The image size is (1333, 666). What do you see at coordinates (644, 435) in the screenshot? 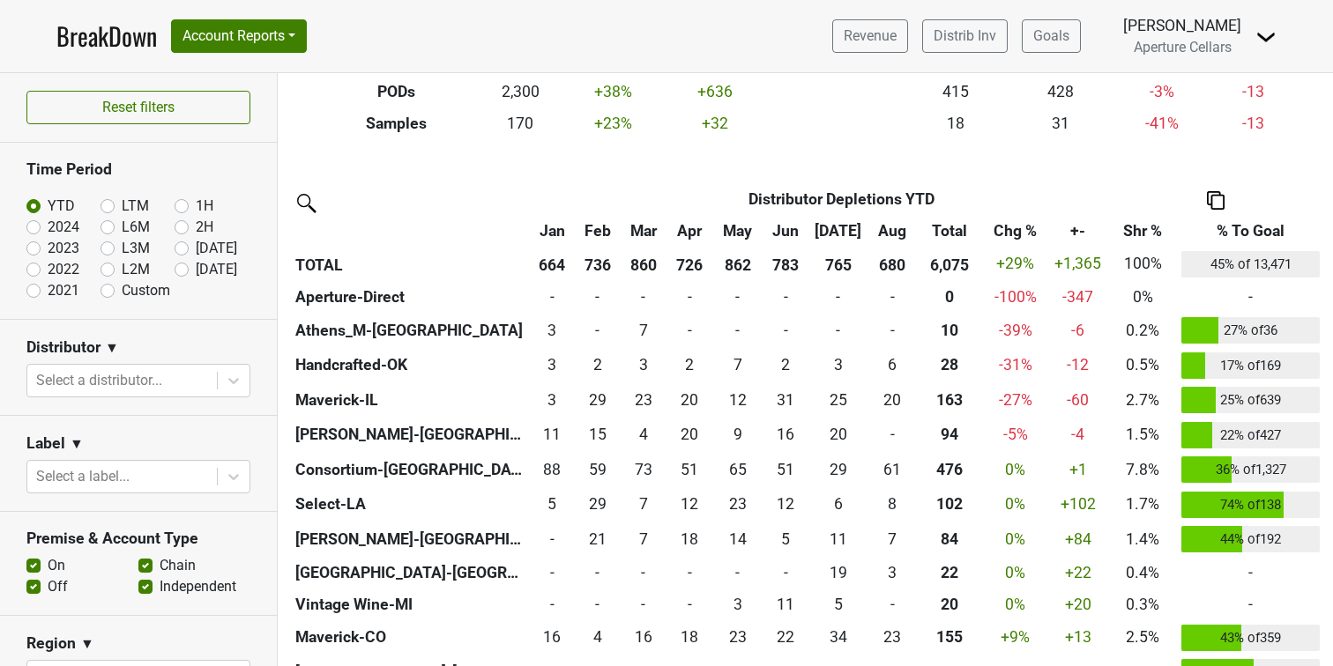
I see `div: 4` at bounding box center [644, 435].